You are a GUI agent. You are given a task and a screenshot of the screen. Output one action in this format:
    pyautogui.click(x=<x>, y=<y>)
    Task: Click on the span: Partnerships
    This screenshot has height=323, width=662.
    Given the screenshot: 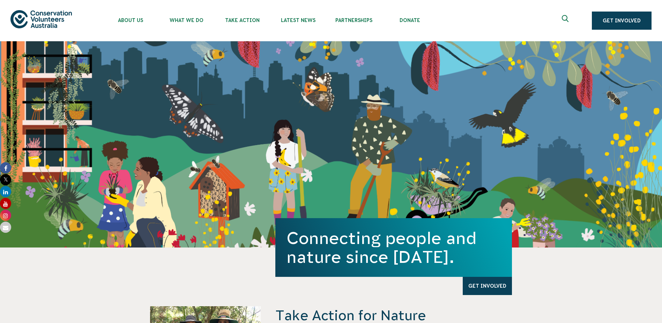 What is the action you would take?
    pyautogui.click(x=354, y=20)
    